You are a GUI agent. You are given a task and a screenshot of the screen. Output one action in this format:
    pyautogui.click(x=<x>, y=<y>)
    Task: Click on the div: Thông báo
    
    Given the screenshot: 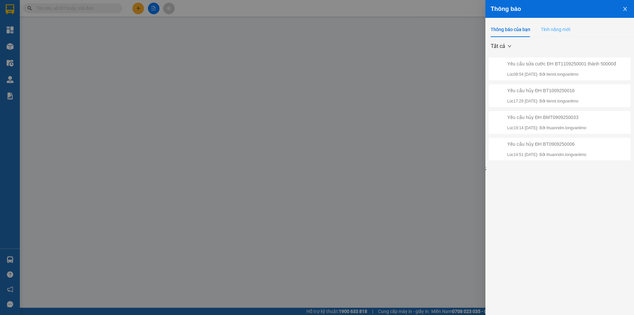 What is the action you would take?
    pyautogui.click(x=560, y=9)
    